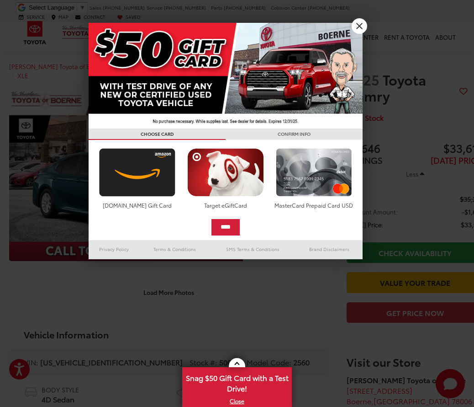 This screenshot has width=474, height=407. I want to click on div: Target eGiftCard, so click(225, 205).